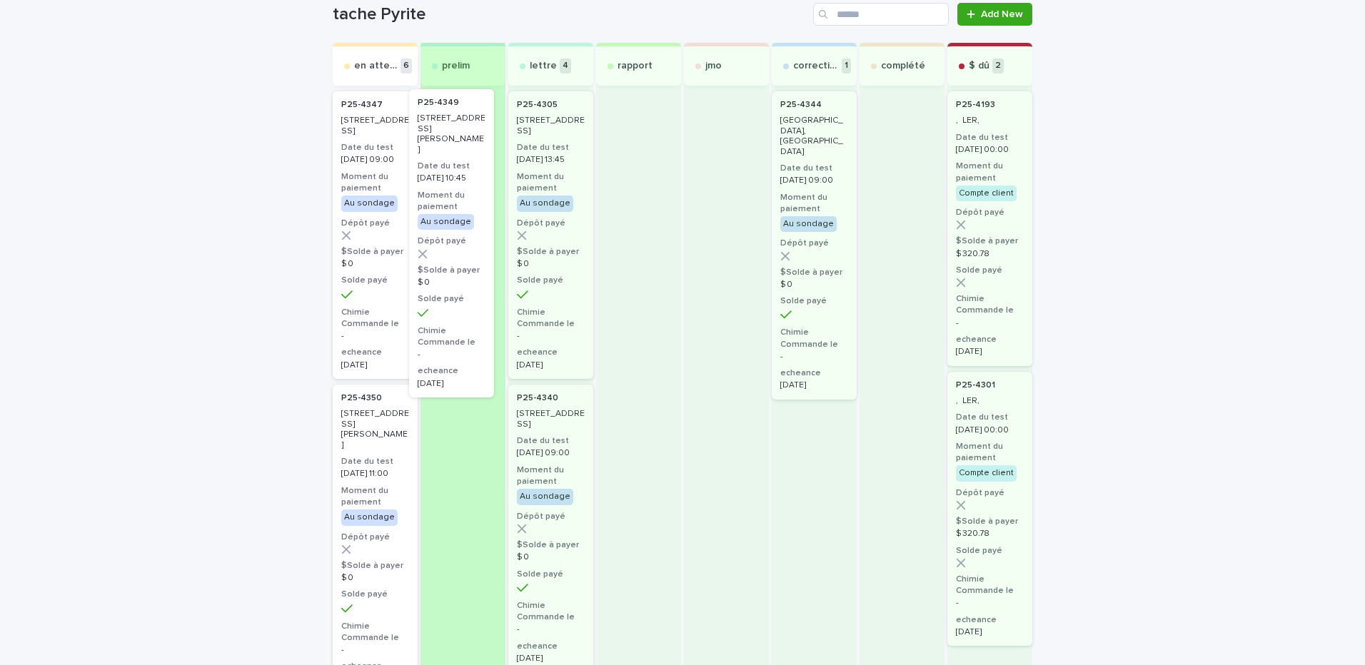 Image resolution: width=1365 pixels, height=665 pixels. I want to click on div: Search, so click(881, 14).